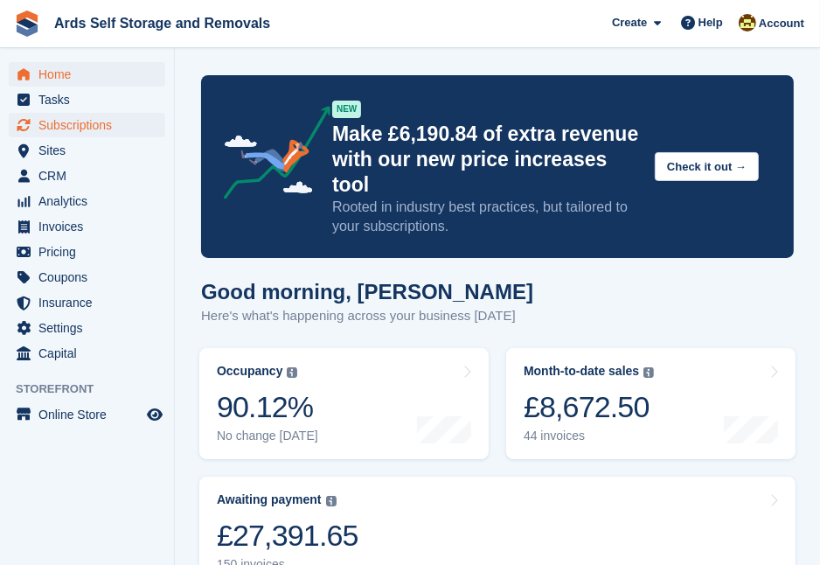  Describe the element at coordinates (651, 403) in the screenshot. I see `a: Month-to-date sales £8,672.50 44 invoices` at that location.